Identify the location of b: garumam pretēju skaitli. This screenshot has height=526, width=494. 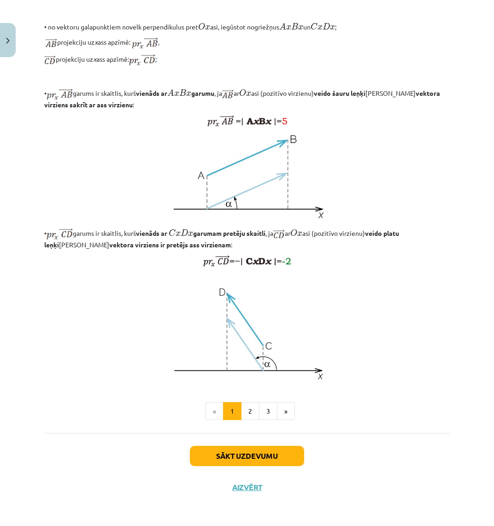
(216, 233).